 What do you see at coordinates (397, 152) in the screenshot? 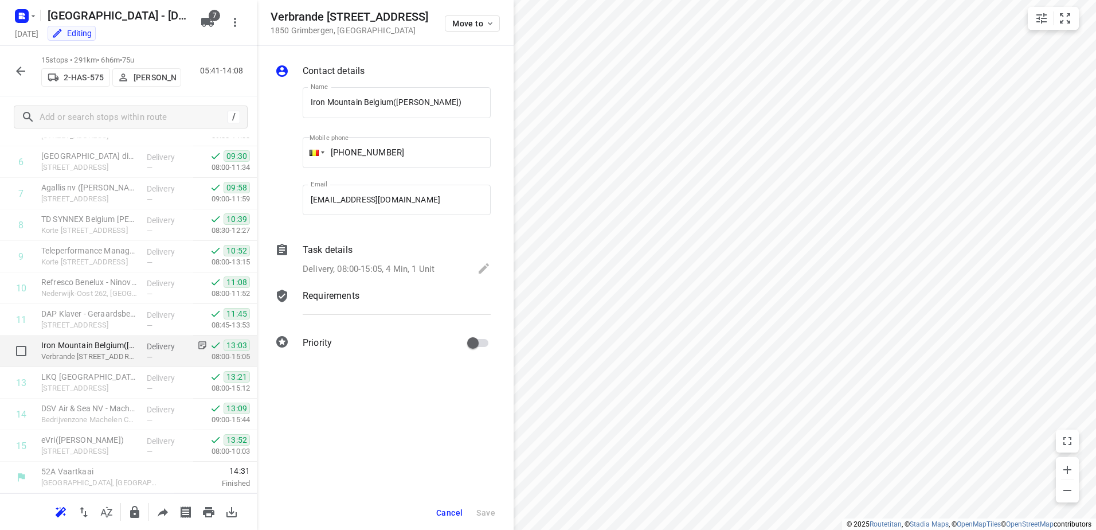
I see `input: 1 (702) 123-4567` at bounding box center [397, 152].